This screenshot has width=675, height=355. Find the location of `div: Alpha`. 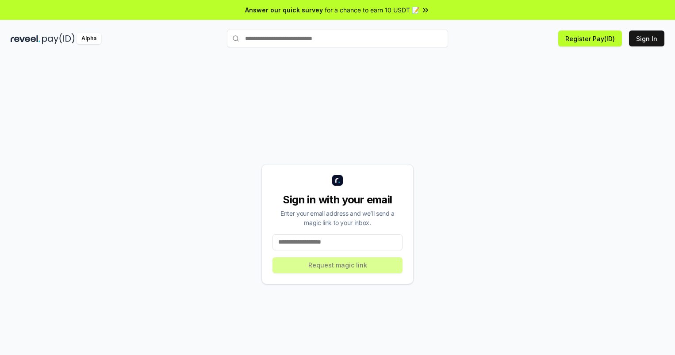

div: Alpha is located at coordinates (89, 38).